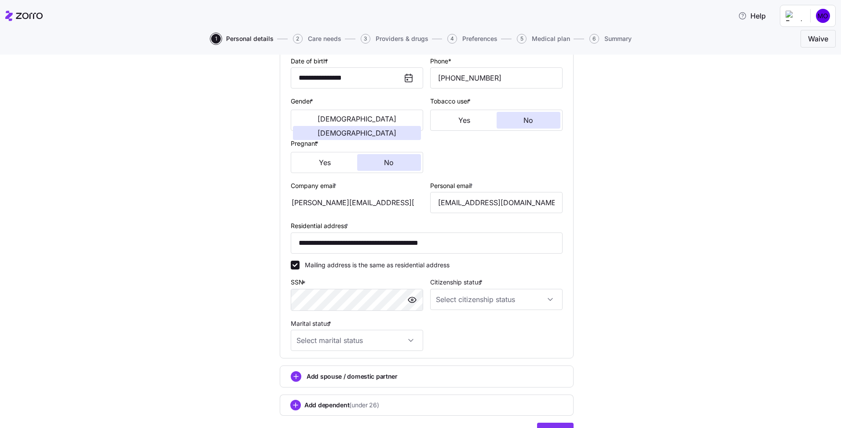 The height and width of the screenshot is (428, 841). I want to click on img: 03cc54cd1f23a6168b88204f9a8f1e0f, so click(823, 16).